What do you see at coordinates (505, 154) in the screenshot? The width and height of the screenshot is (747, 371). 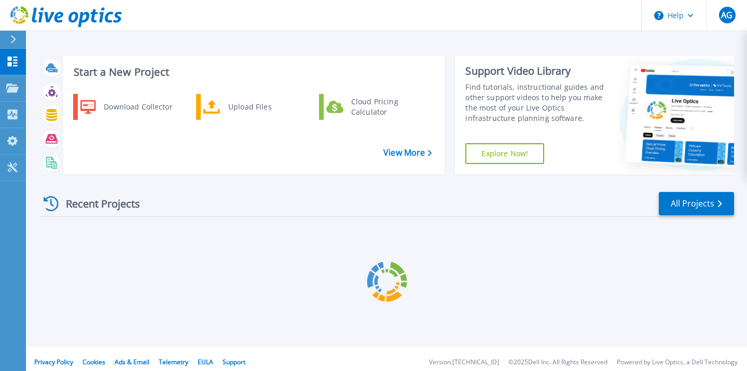 I see `a: Explore Now!` at bounding box center [505, 154].